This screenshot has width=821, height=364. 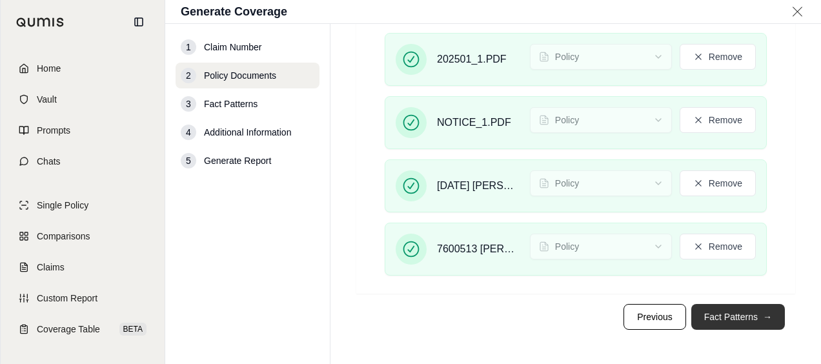 I want to click on a: Home, so click(x=83, y=68).